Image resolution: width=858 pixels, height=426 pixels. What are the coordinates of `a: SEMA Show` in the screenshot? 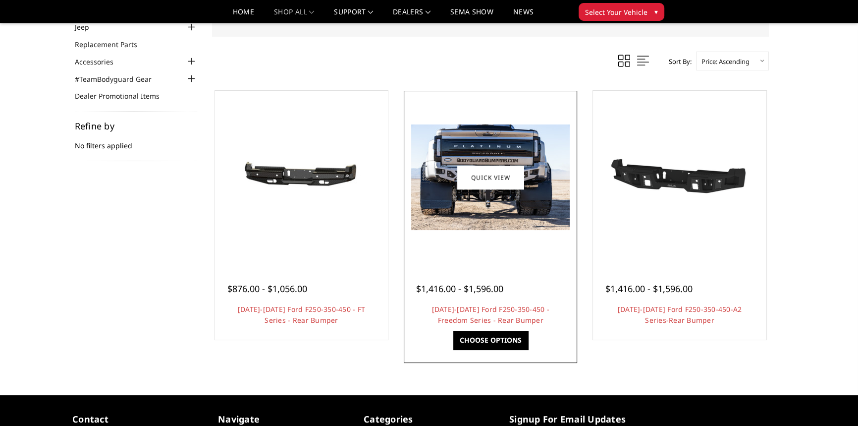 It's located at (472, 15).